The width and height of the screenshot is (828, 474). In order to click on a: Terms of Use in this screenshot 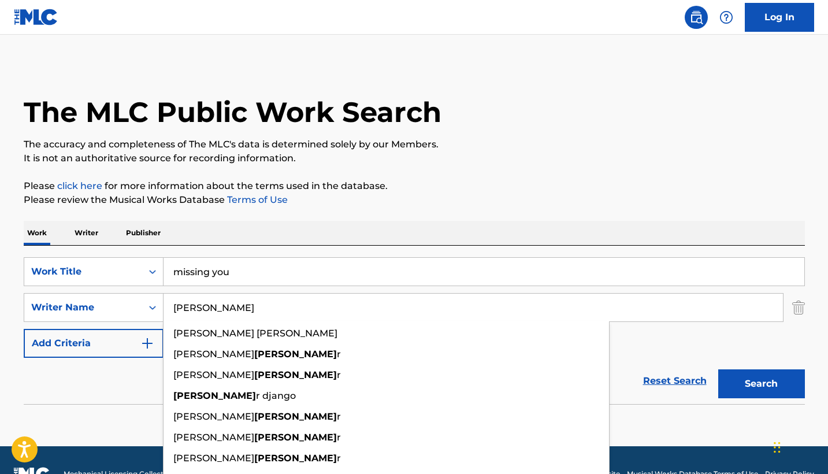, I will do `click(256, 199)`.